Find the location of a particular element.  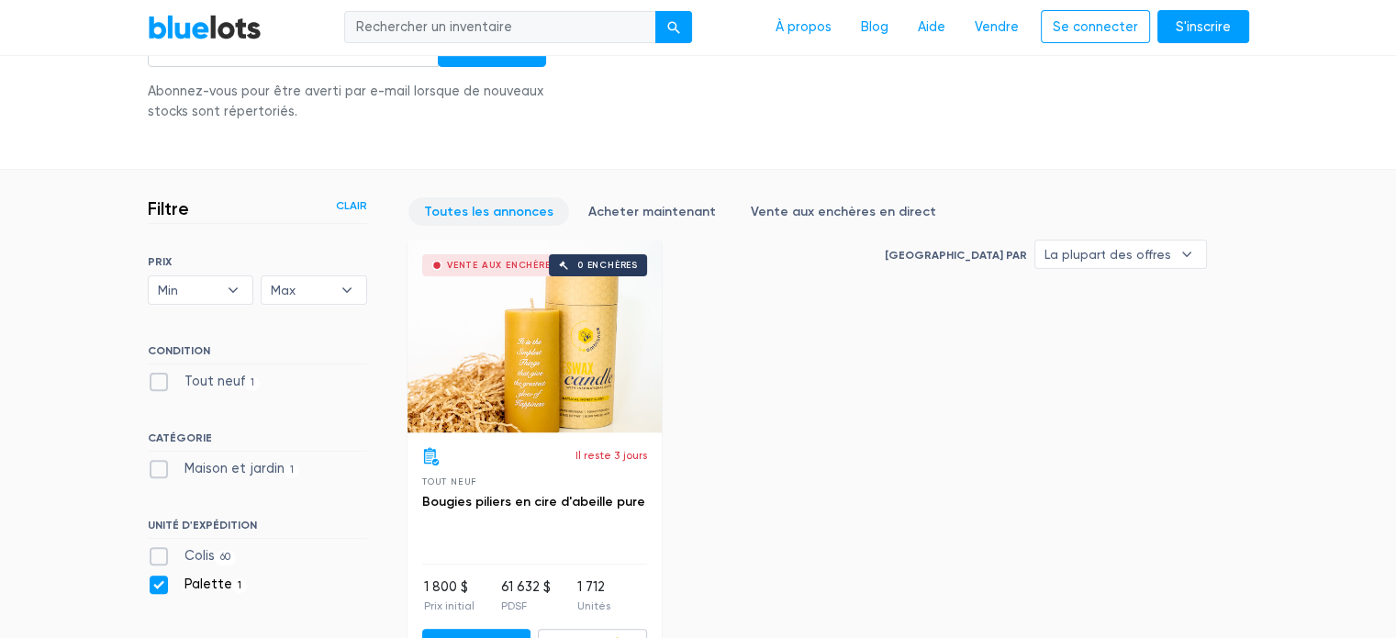

a: Aide is located at coordinates (932, 28).